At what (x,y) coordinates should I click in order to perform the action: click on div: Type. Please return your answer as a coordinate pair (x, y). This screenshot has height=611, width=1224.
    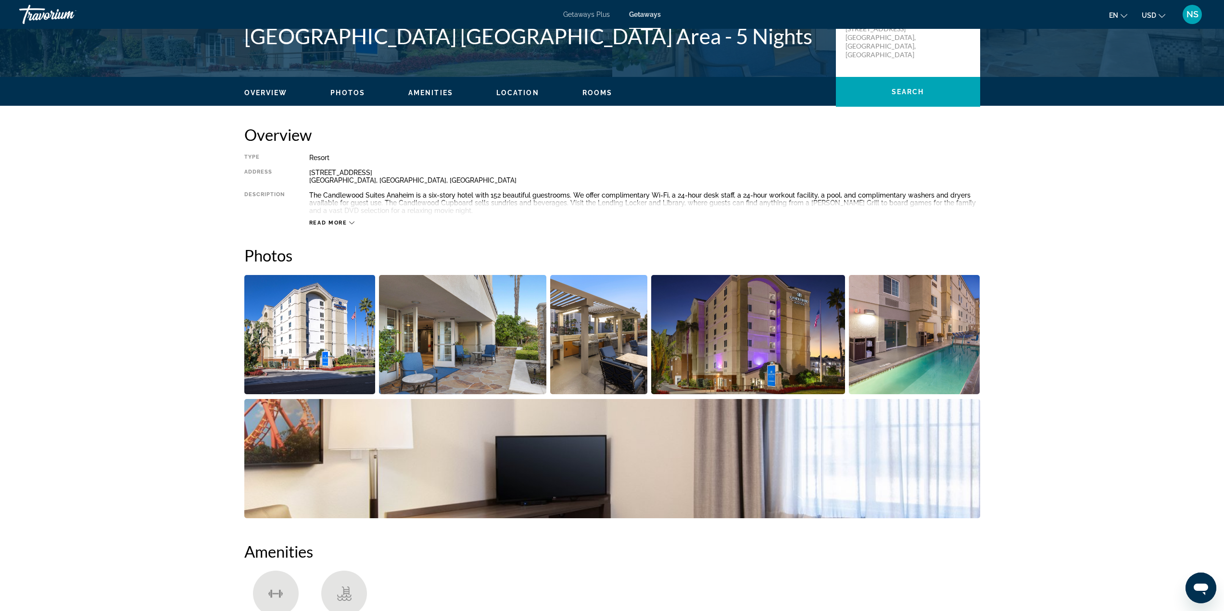
    Looking at the image, I should click on (265, 158).